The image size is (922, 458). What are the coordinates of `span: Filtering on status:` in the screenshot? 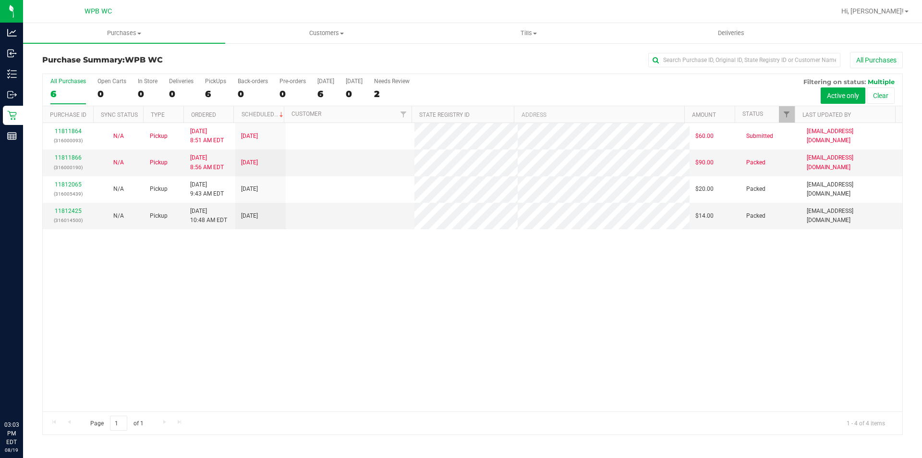 It's located at (835, 82).